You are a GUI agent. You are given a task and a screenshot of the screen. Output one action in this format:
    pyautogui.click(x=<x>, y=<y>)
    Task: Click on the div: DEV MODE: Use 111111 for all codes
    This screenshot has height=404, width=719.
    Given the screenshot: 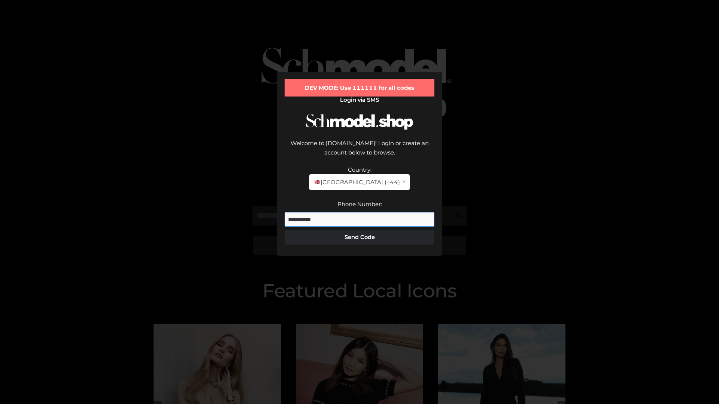 What is the action you would take?
    pyautogui.click(x=359, y=88)
    